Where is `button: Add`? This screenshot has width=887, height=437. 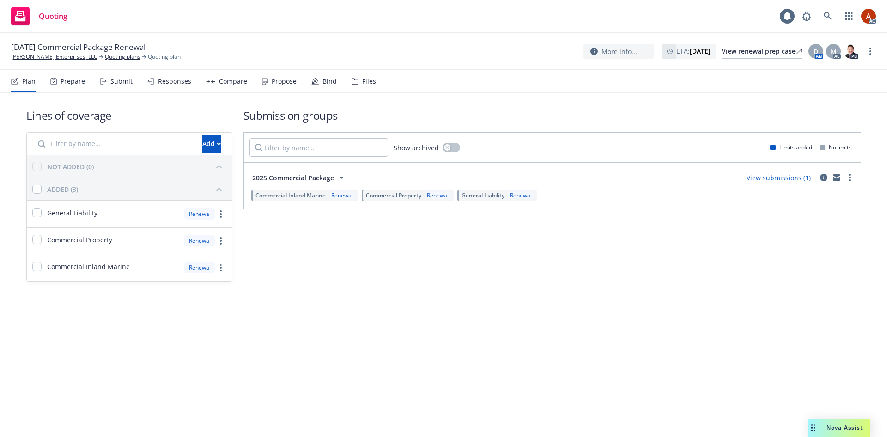
button: Add is located at coordinates (212, 144).